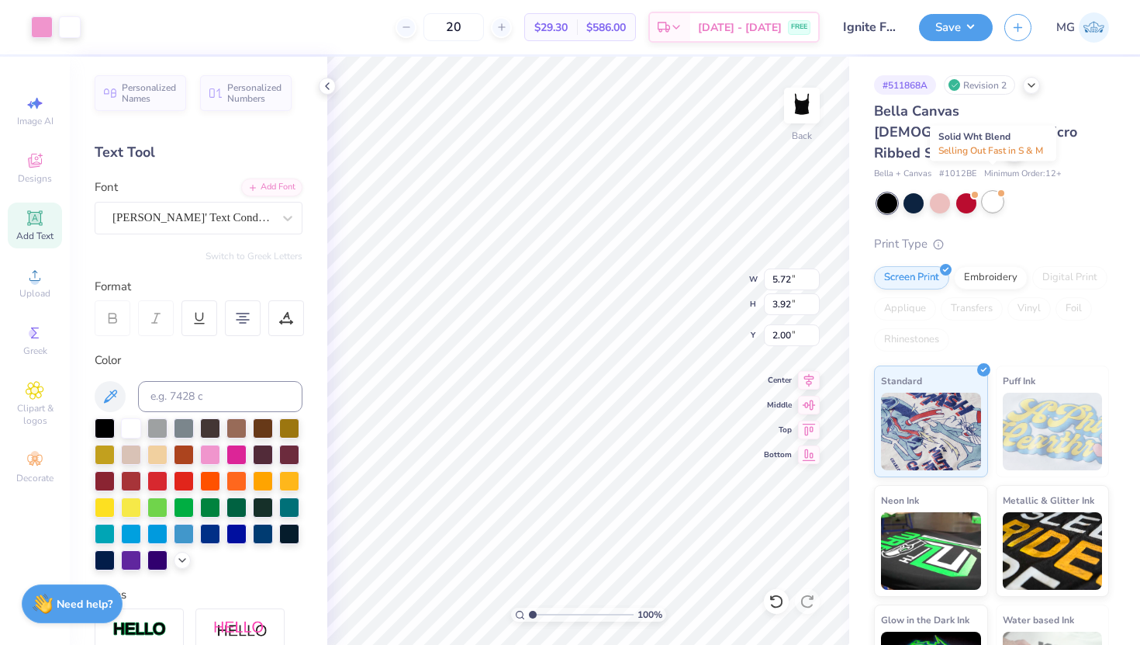 The height and width of the screenshot is (645, 1140). I want to click on span: $586.00, so click(606, 27).